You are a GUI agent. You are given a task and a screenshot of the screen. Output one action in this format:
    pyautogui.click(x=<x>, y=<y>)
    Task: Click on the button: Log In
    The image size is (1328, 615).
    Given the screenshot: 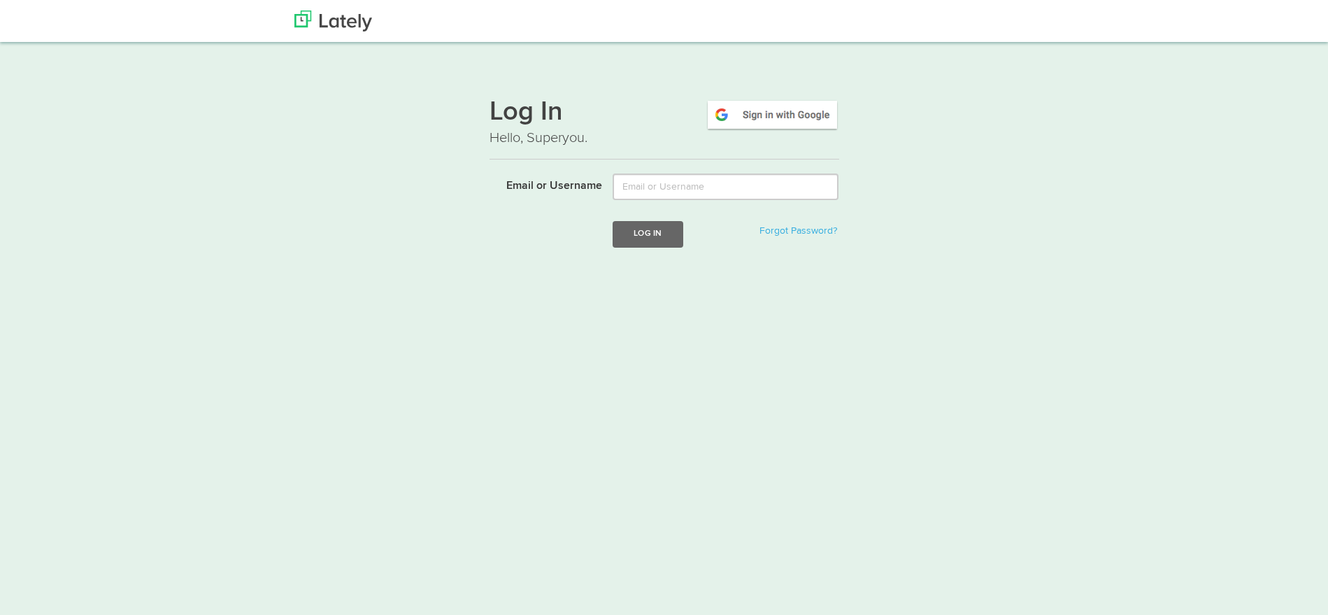 What is the action you would take?
    pyautogui.click(x=648, y=234)
    